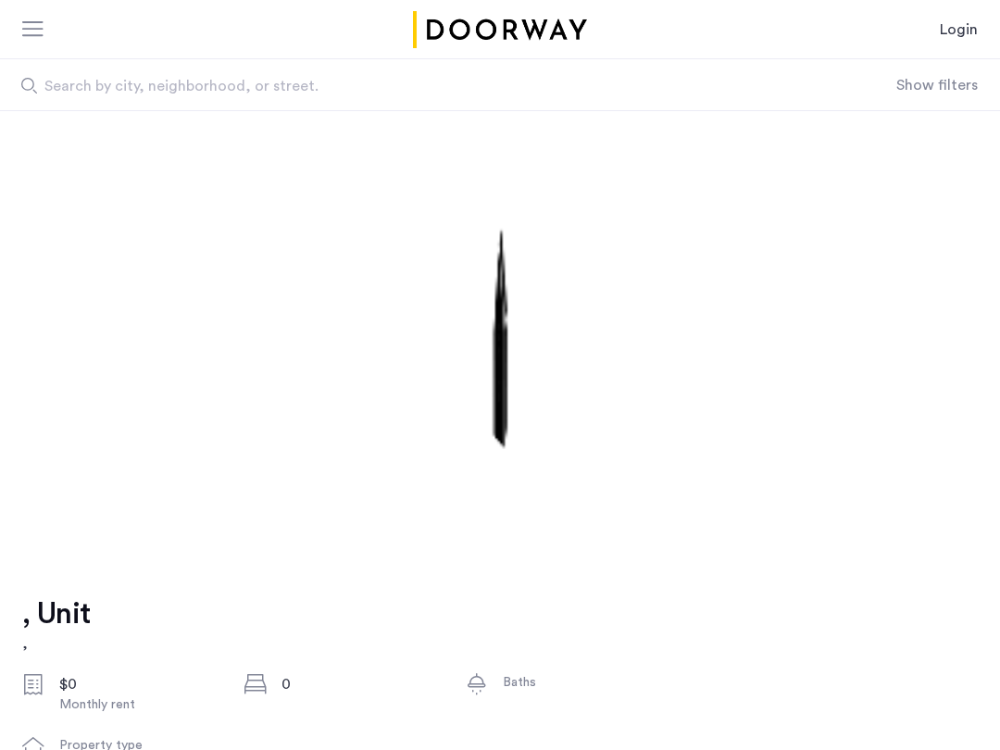 The width and height of the screenshot is (1000, 750). What do you see at coordinates (56, 614) in the screenshot?
I see `h1: , Unit` at bounding box center [56, 614].